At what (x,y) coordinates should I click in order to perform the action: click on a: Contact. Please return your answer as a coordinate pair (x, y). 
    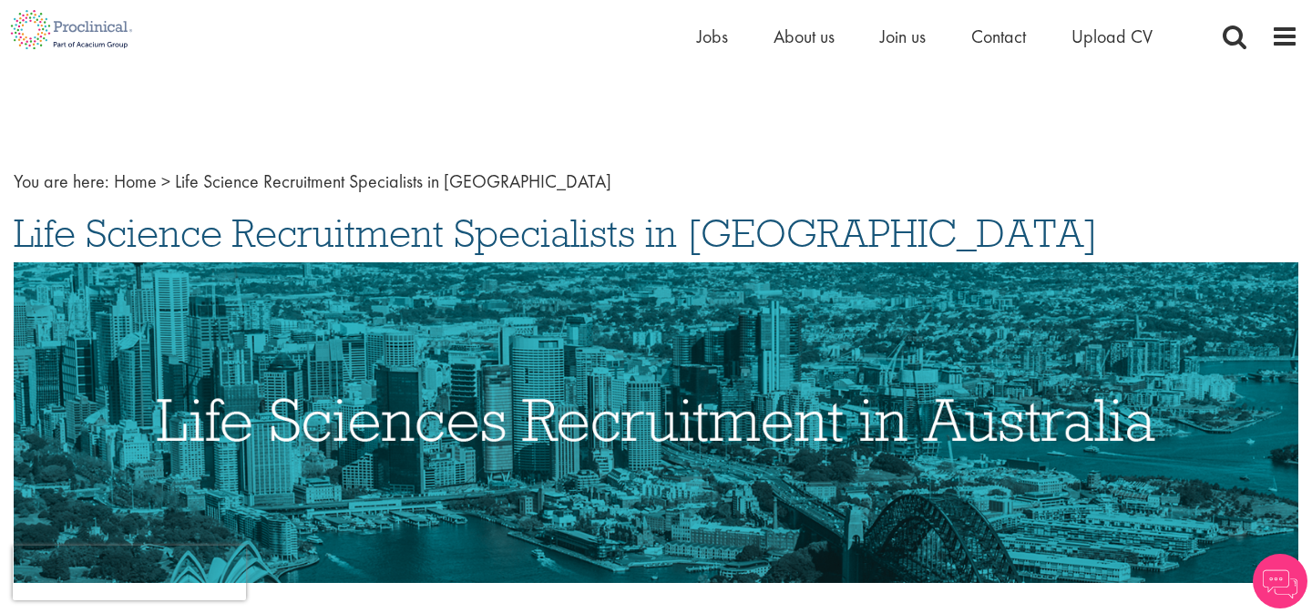
    Looking at the image, I should click on (999, 36).